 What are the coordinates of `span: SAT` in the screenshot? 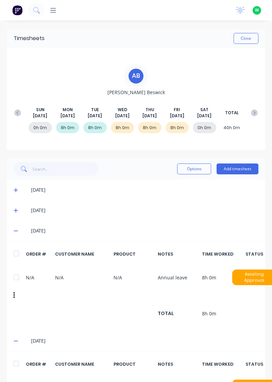 It's located at (204, 110).